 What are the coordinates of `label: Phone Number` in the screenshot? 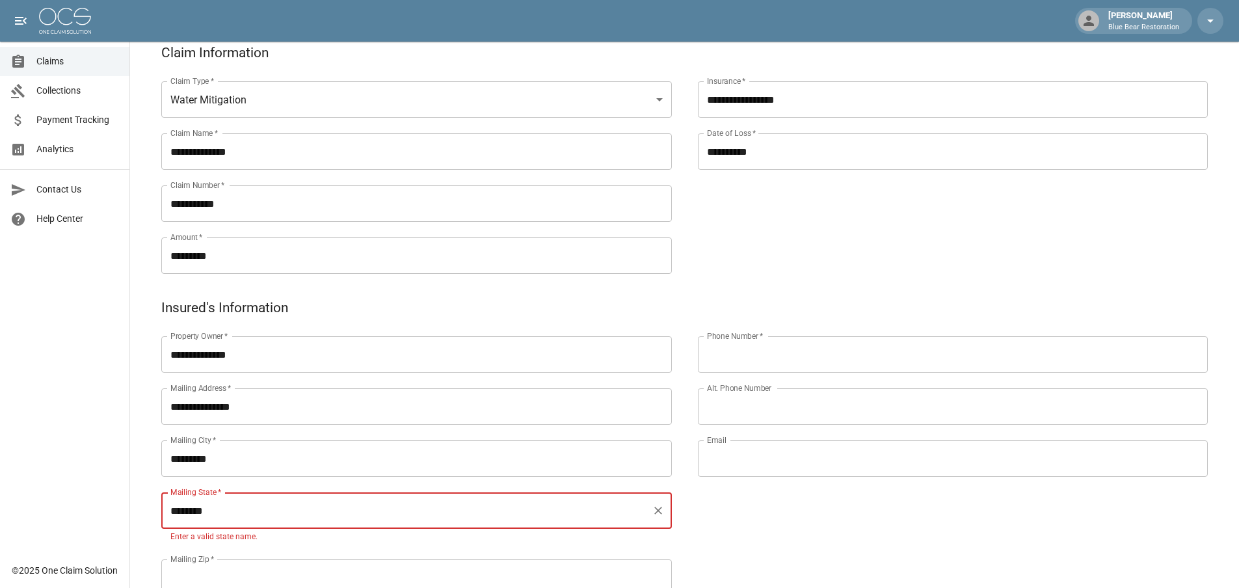 It's located at (735, 336).